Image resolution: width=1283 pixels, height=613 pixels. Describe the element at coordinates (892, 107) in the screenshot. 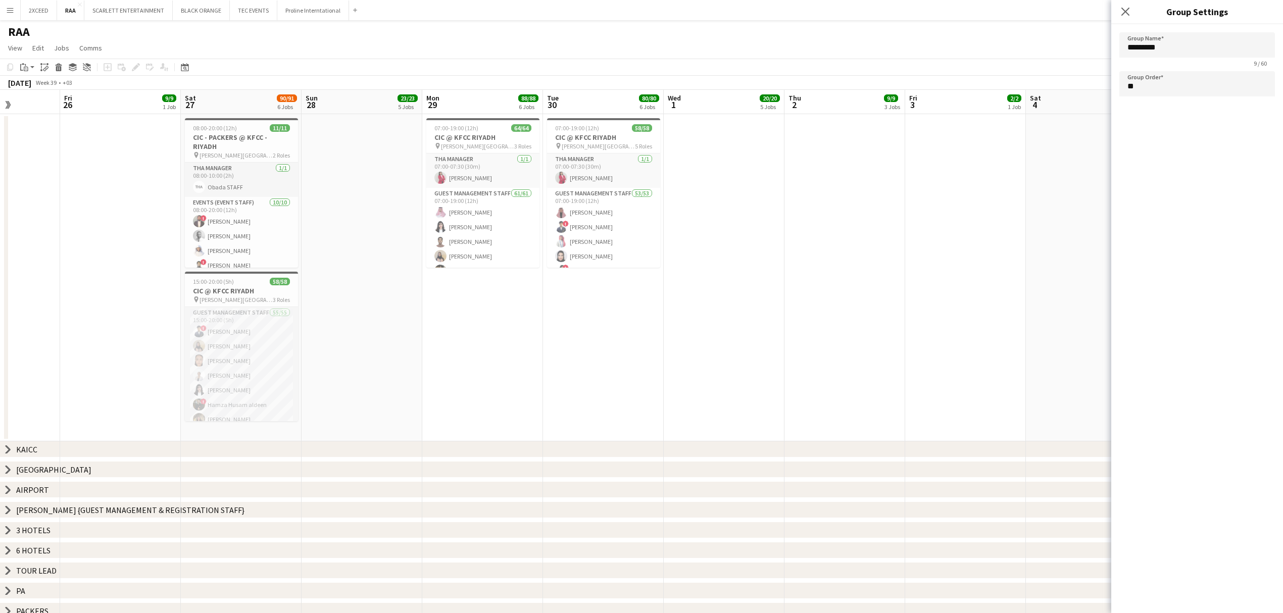

I see `div: 3 Jobs` at that location.